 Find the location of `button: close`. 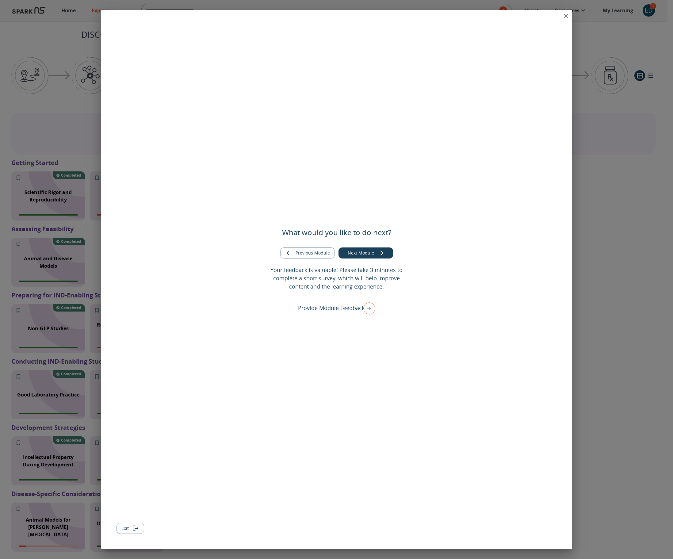

button: close is located at coordinates (566, 16).